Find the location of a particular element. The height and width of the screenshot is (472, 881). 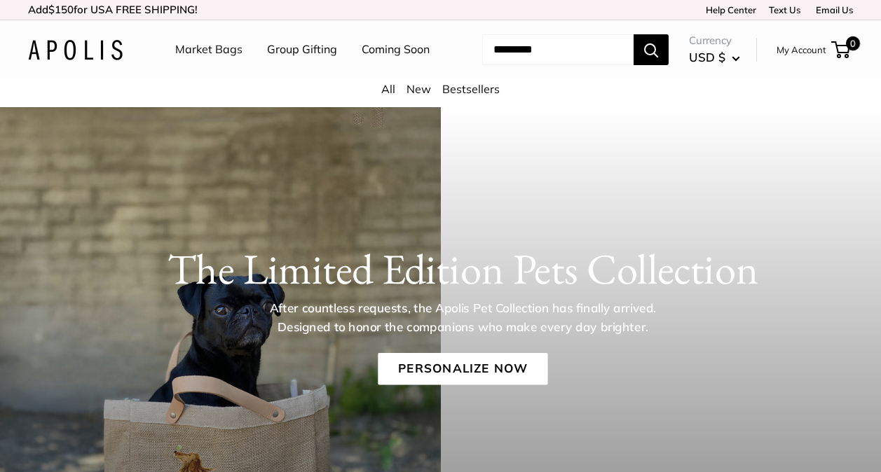

a: Personalize Now is located at coordinates (463, 369).